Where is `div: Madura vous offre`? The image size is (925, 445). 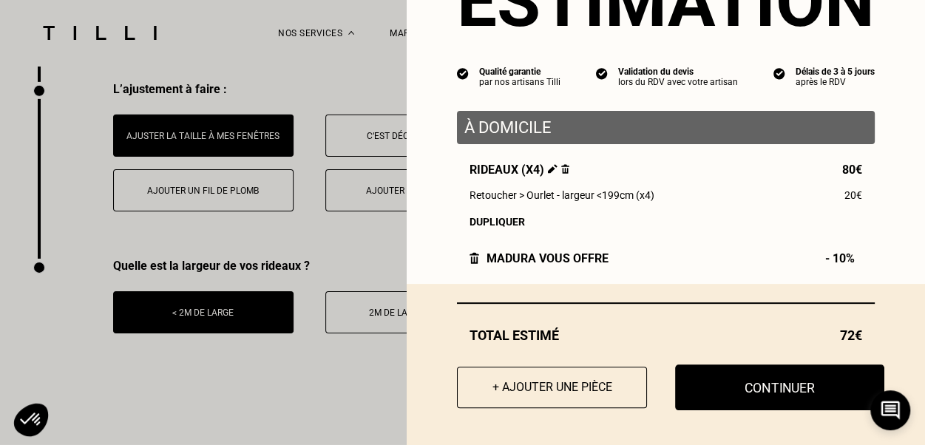 div: Madura vous offre is located at coordinates (539, 258).